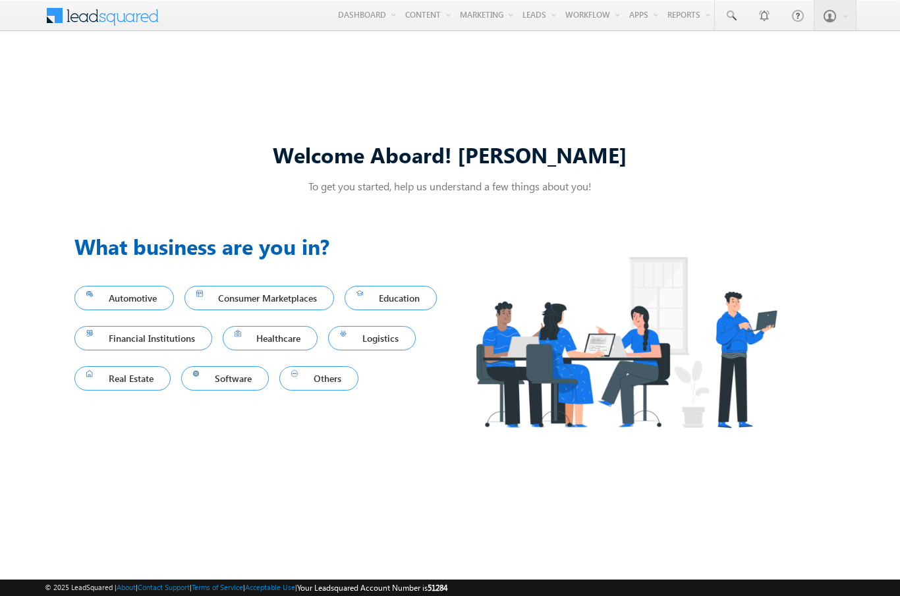  I want to click on span: Your Leadsquared Account Number is, so click(372, 588).